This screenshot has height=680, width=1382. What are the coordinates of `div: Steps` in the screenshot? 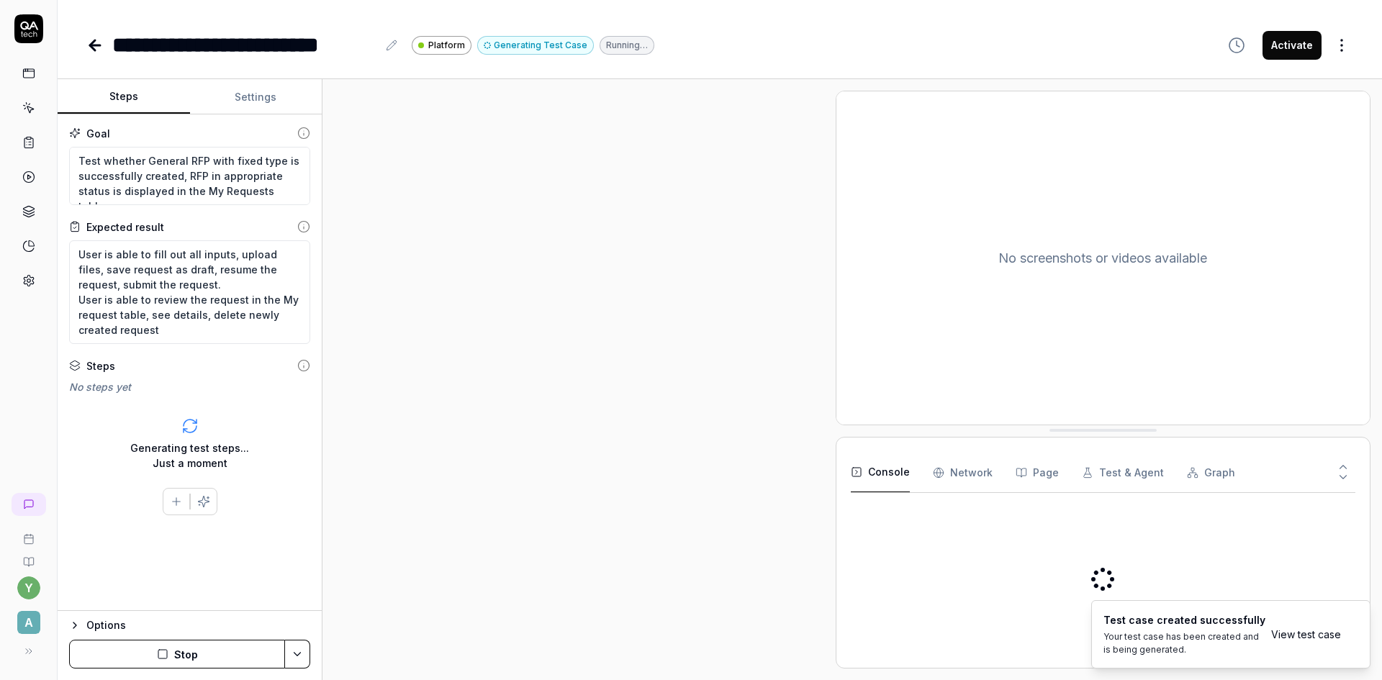 It's located at (101, 366).